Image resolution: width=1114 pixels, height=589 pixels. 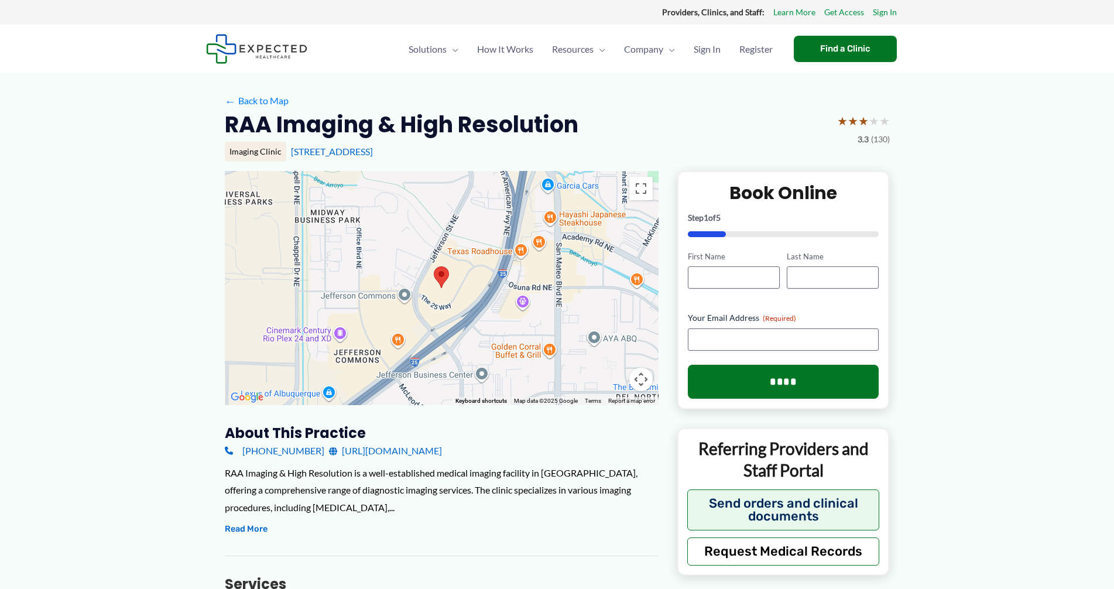 What do you see at coordinates (641, 189) in the screenshot?
I see `button: Toggle fullscreen view` at bounding box center [641, 189].